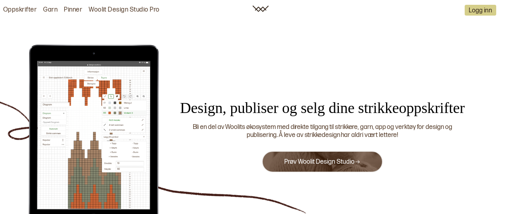 The width and height of the screenshot is (505, 214). I want to click on button: Prøv Woolit Design Studio, so click(322, 162).